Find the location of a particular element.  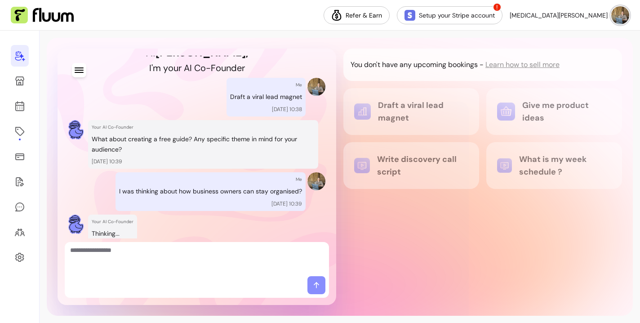

a: Settings is located at coordinates (20, 257).